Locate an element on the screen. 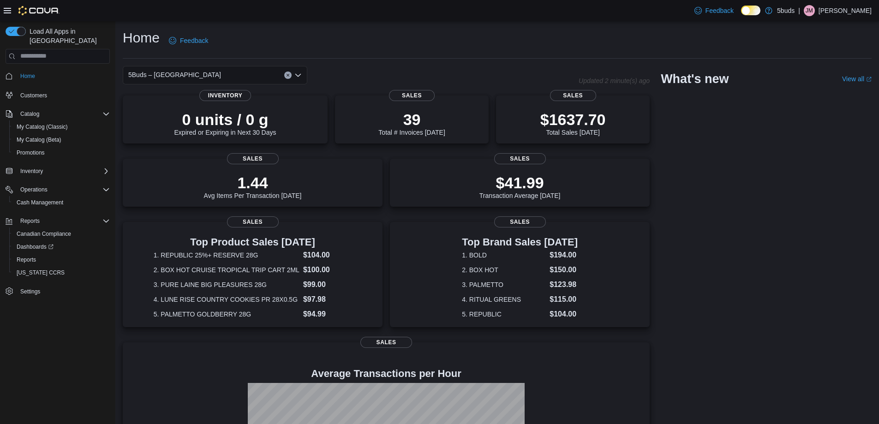 This screenshot has width=879, height=424. a: Cash Management is located at coordinates (40, 203).